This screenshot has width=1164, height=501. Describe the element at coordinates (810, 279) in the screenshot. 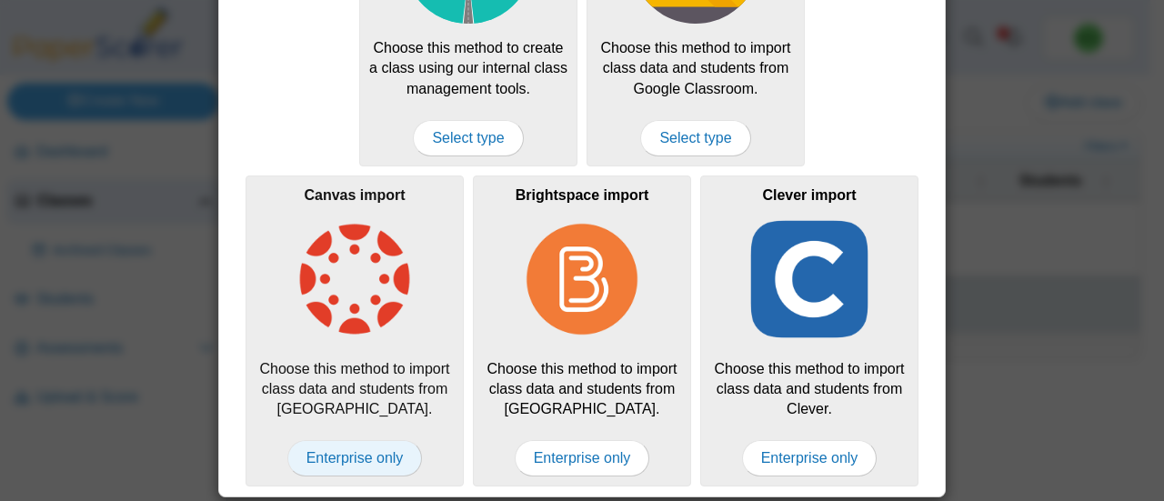

I see `img: class-type-clever.png` at that location.